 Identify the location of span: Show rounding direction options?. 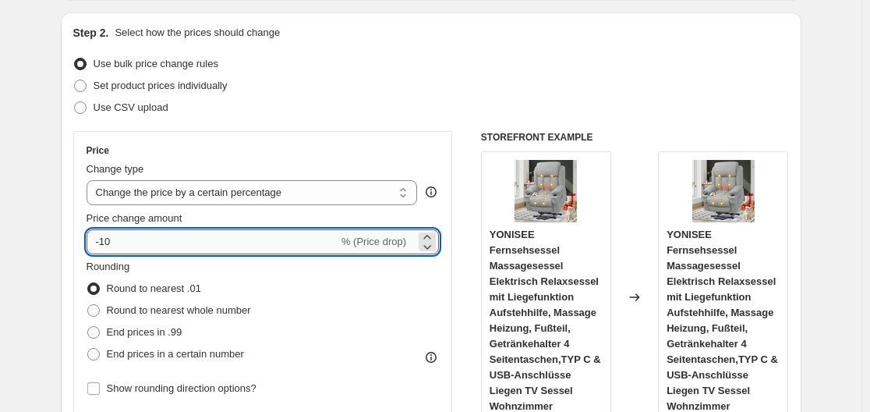
(182, 388).